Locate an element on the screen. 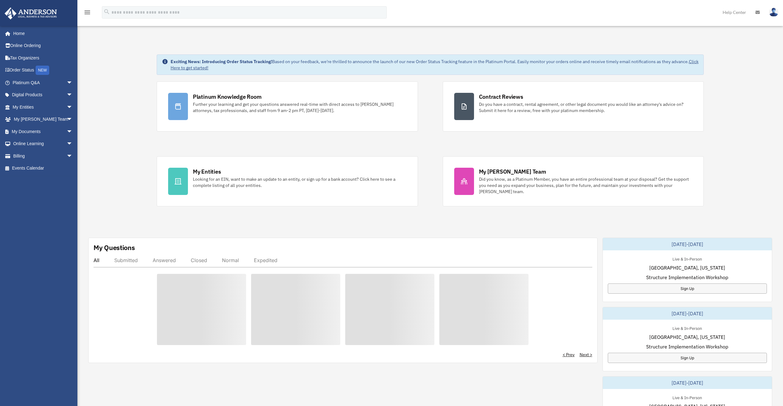  div: Normal is located at coordinates (230, 260).